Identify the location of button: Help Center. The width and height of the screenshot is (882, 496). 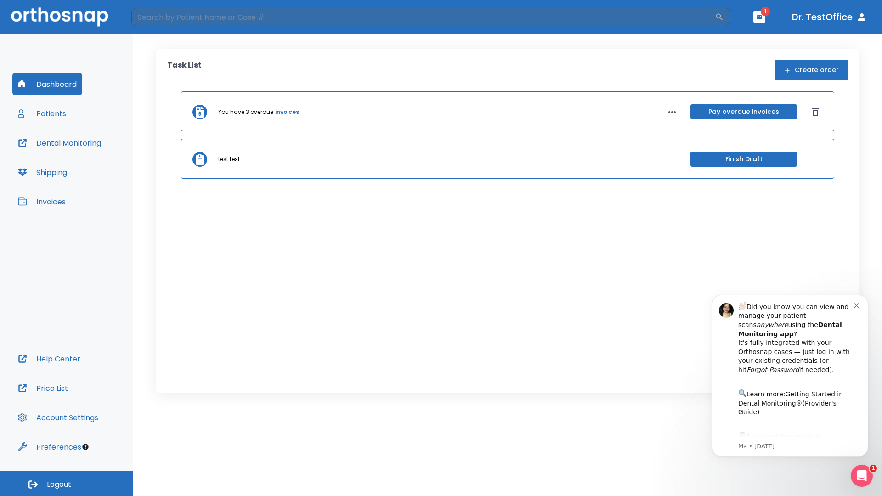
(49, 359).